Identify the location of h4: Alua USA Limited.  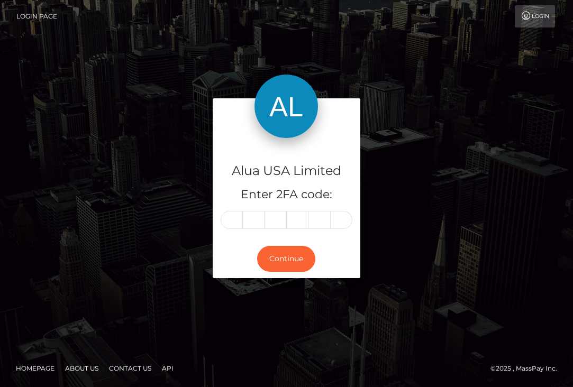
(287, 171).